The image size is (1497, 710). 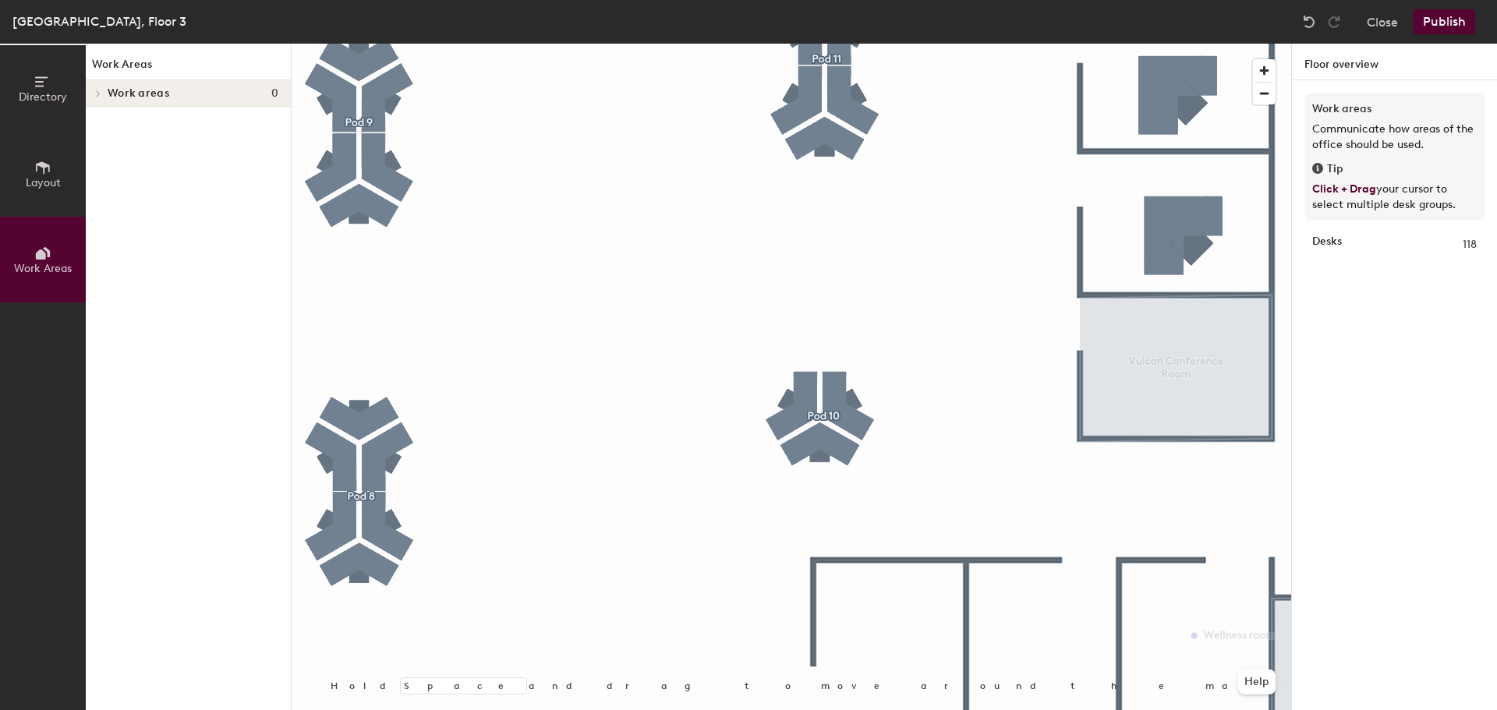 I want to click on h1: Work Areas, so click(x=188, y=68).